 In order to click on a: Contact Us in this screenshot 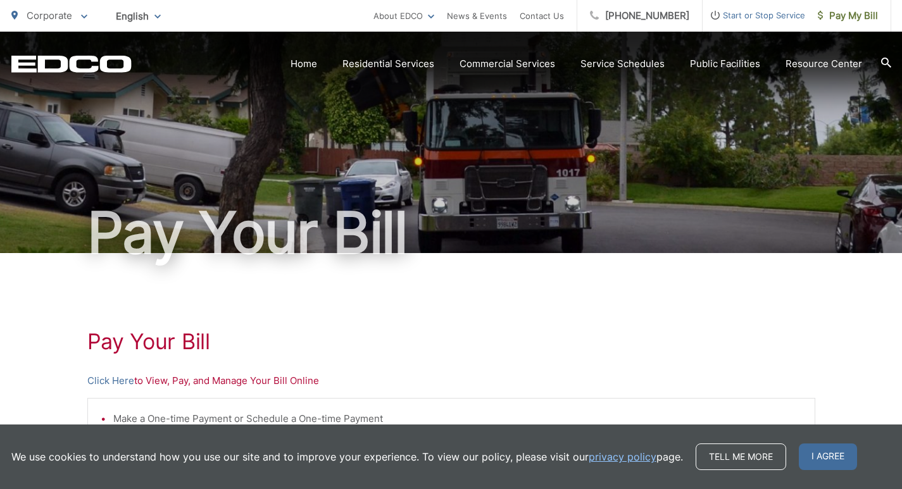, I will do `click(542, 16)`.